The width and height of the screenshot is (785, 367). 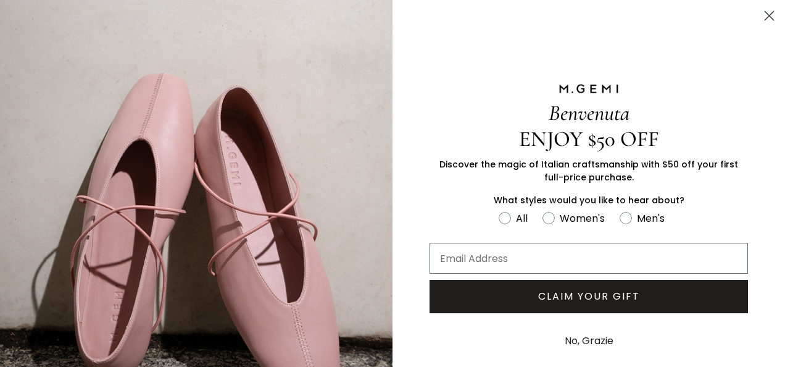 I want to click on span: Benvenuta, so click(x=589, y=113).